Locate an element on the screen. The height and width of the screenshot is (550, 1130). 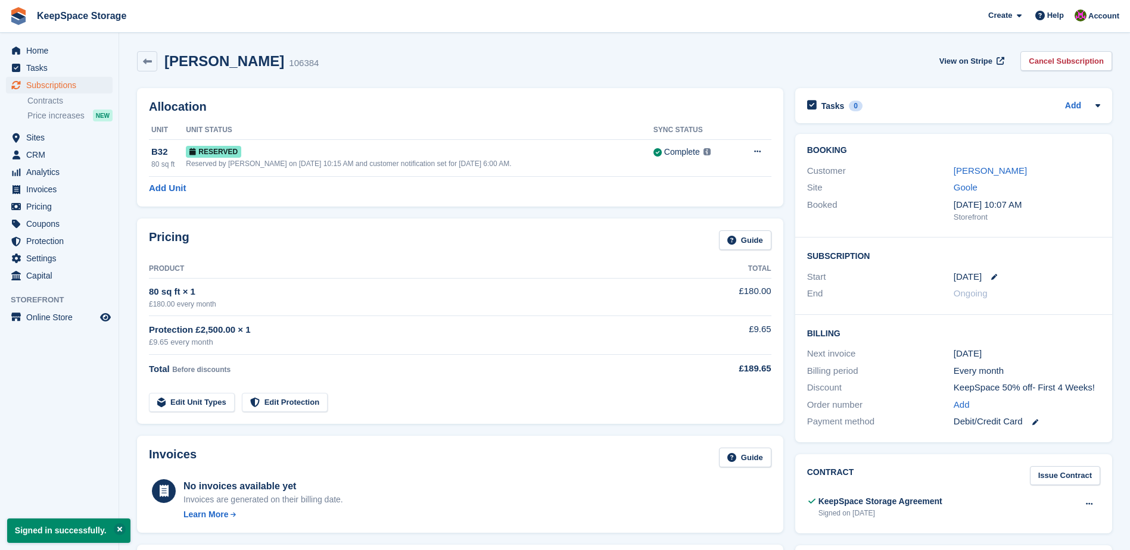
span: Invoices is located at coordinates (62, 189).